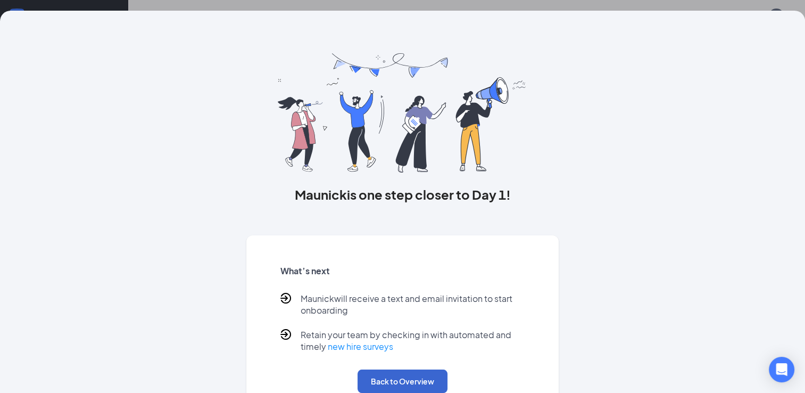  What do you see at coordinates (360, 346) in the screenshot?
I see `a: new hire surveys` at bounding box center [360, 346].